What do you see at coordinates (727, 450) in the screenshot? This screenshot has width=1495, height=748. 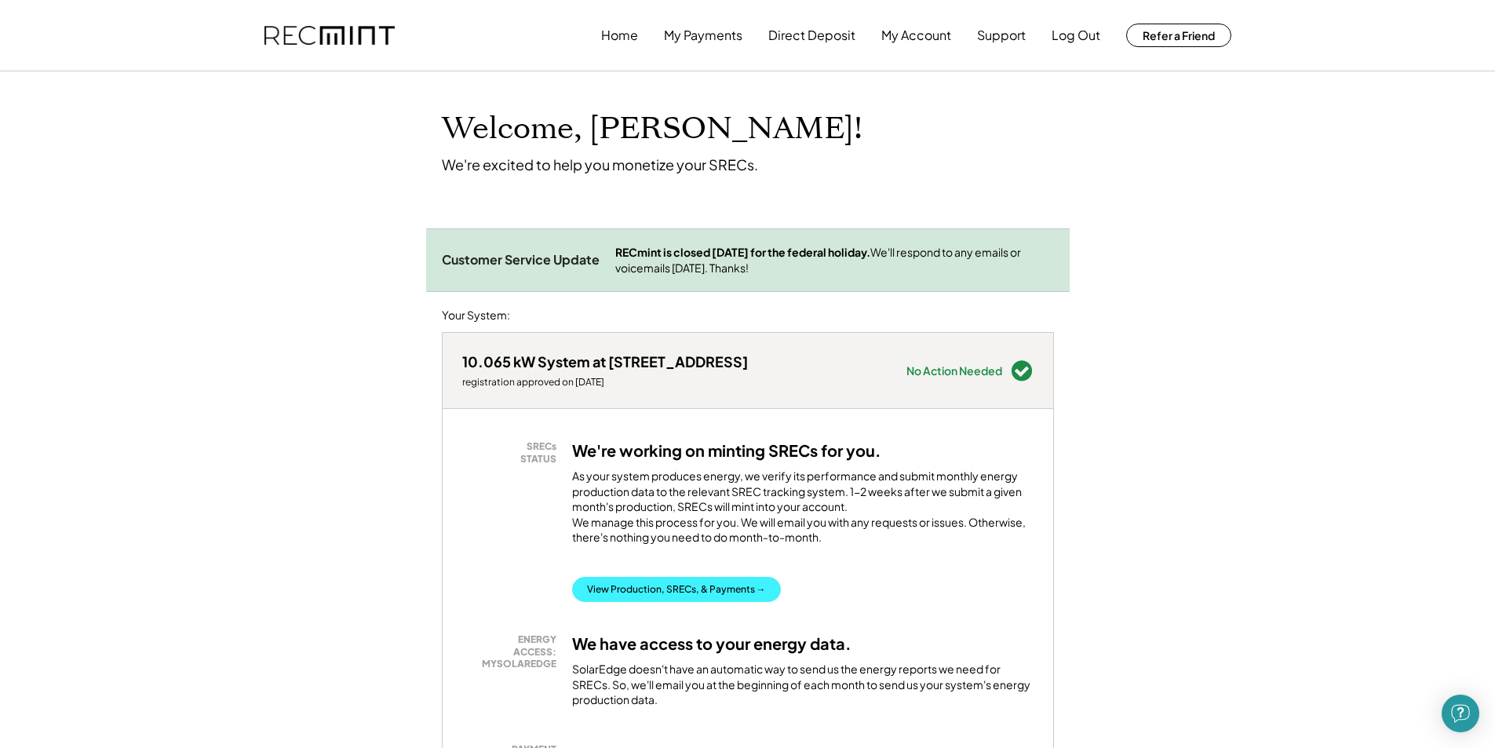 I see `h3: We're working on minting SRECs for you.` at bounding box center [727, 450].